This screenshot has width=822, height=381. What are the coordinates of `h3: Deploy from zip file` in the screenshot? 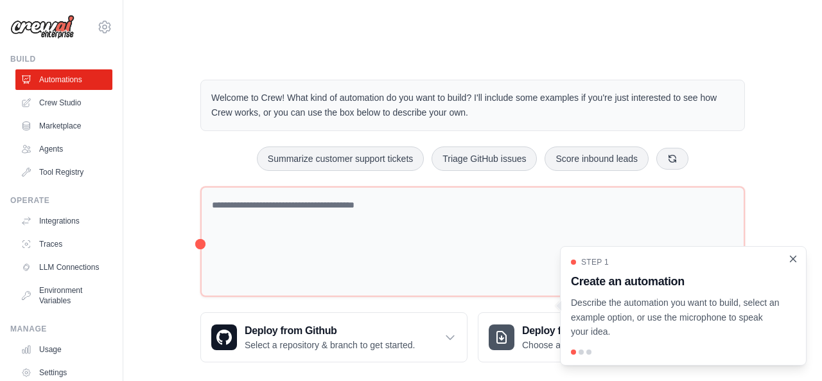 It's located at (576, 331).